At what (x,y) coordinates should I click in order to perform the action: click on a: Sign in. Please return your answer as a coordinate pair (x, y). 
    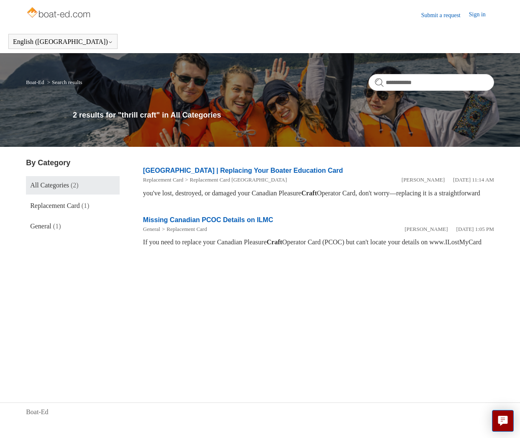
    Looking at the image, I should click on (482, 15).